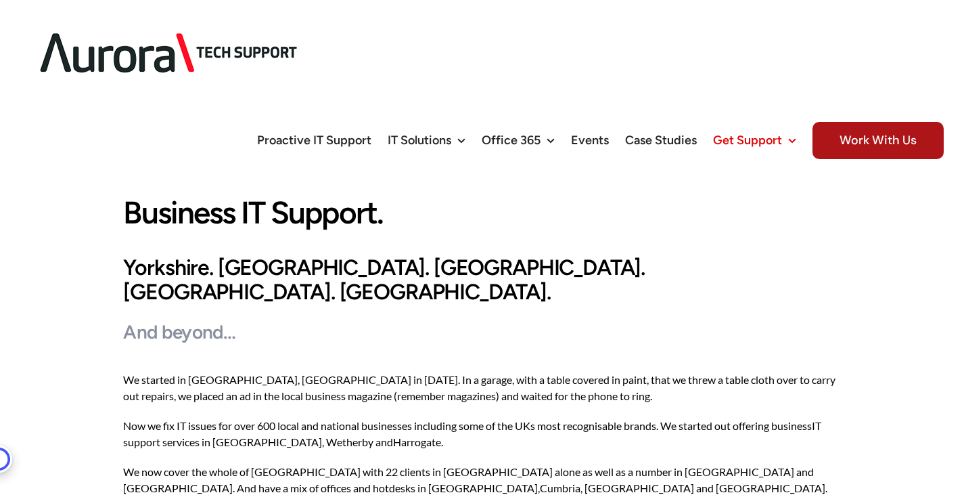  Describe the element at coordinates (661, 140) in the screenshot. I see `span: Case Studies` at that location.